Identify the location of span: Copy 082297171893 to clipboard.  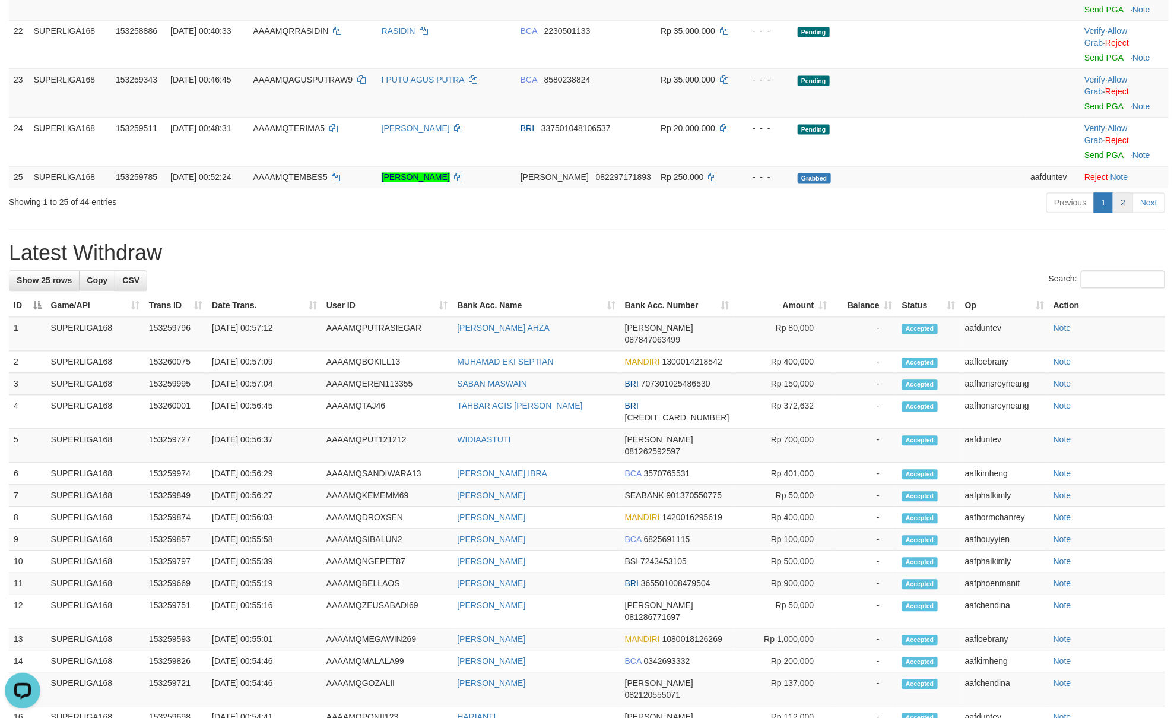
(623, 177).